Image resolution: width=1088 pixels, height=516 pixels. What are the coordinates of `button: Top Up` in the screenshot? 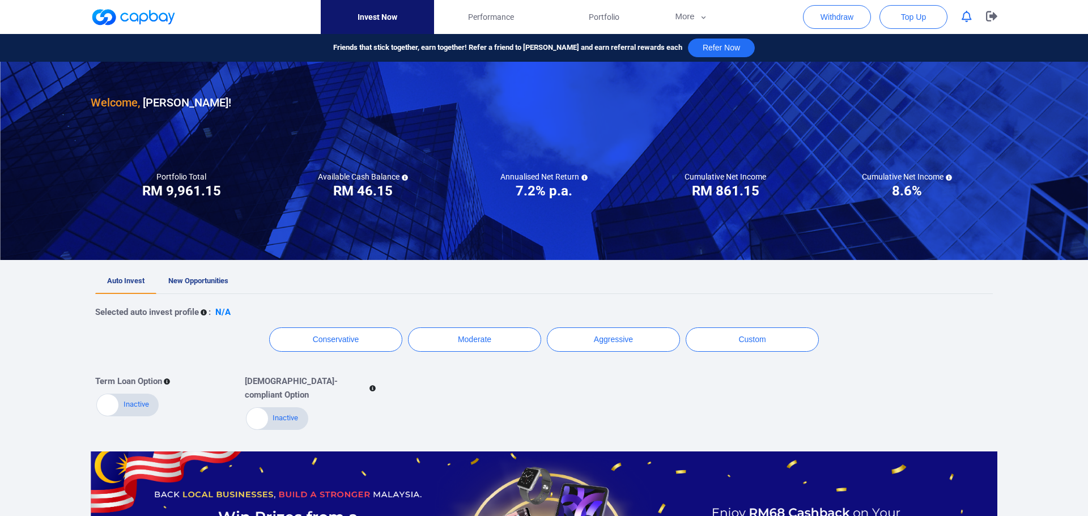 It's located at (914, 17).